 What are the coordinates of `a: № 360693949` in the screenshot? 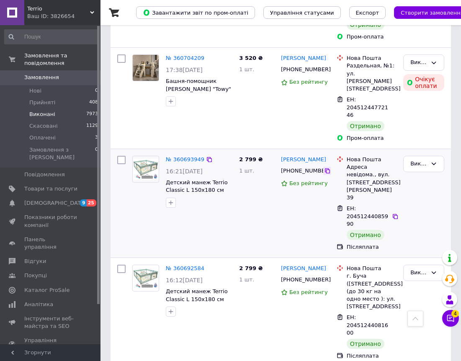 It's located at (185, 159).